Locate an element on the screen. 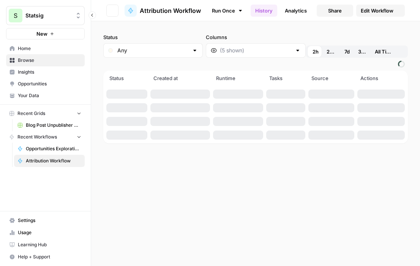 This screenshot has height=266, width=420. button: Recent Workflows is located at coordinates (45, 137).